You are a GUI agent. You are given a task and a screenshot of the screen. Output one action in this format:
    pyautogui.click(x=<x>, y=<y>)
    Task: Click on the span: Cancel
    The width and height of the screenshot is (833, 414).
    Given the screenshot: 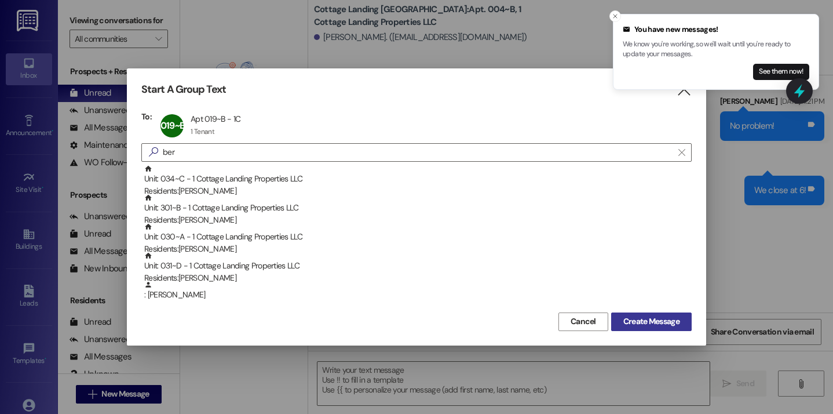 What is the action you would take?
    pyautogui.click(x=583, y=321)
    